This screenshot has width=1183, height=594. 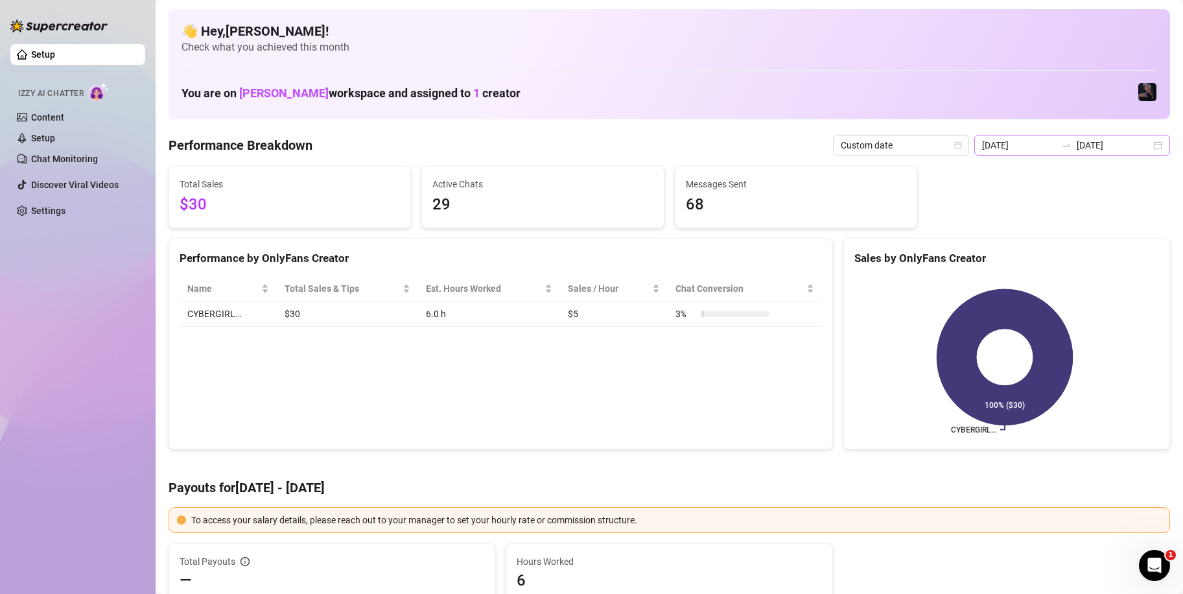 I want to click on a: Settings, so click(x=48, y=211).